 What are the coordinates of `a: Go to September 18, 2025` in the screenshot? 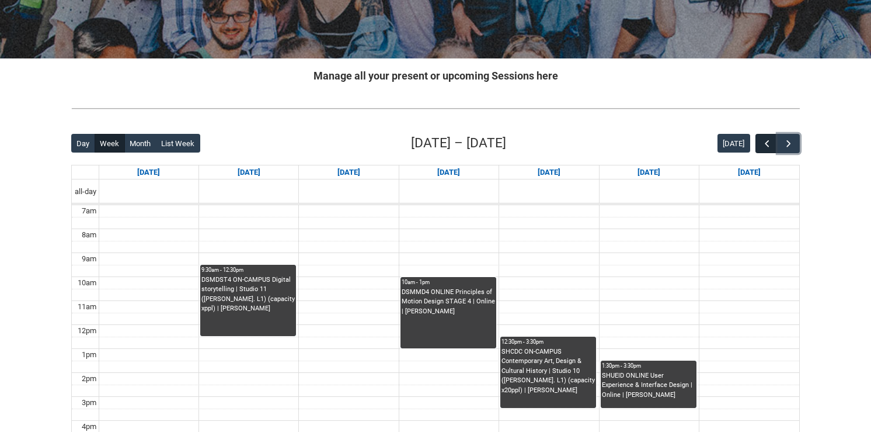 It's located at (549, 172).